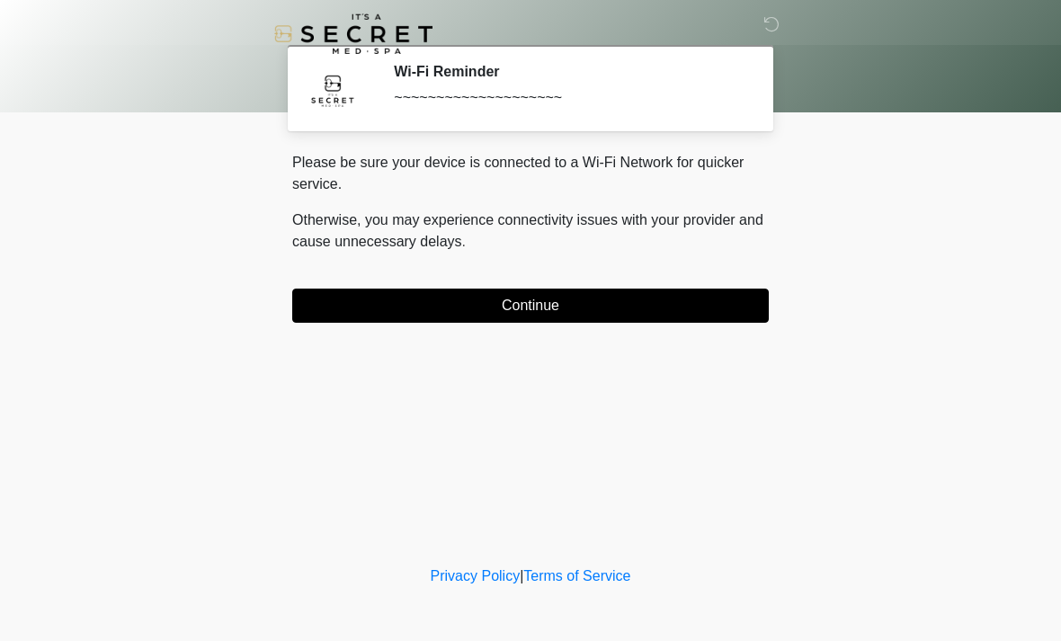 The height and width of the screenshot is (641, 1061). What do you see at coordinates (476, 576) in the screenshot?
I see `a: Privacy Policy` at bounding box center [476, 576].